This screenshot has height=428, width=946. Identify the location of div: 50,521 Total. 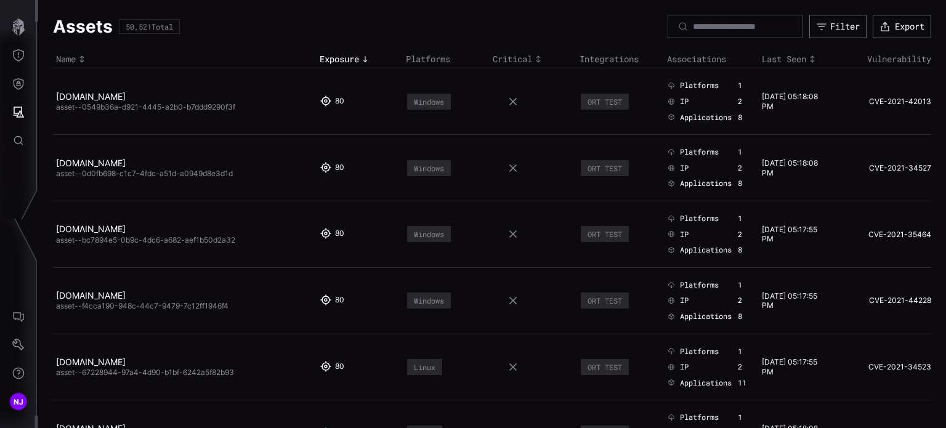
(149, 26).